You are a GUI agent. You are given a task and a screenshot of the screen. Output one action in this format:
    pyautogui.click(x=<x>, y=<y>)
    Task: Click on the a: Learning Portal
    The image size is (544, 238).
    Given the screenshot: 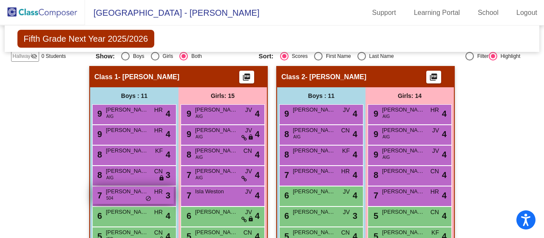 What is the action you would take?
    pyautogui.click(x=437, y=13)
    